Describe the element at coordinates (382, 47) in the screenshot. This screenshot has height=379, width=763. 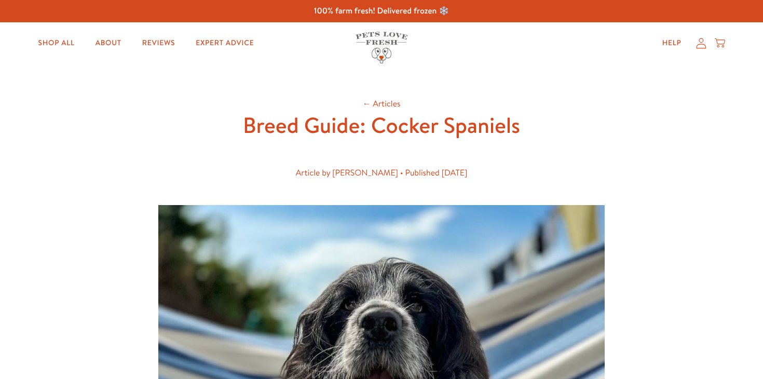
I see `img: Pets Love Fresh` at that location.